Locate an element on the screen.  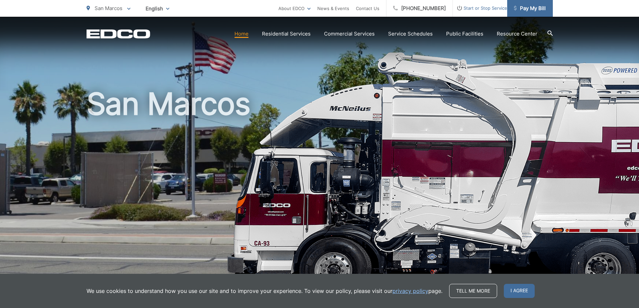
a: Public Facilities is located at coordinates (465, 34).